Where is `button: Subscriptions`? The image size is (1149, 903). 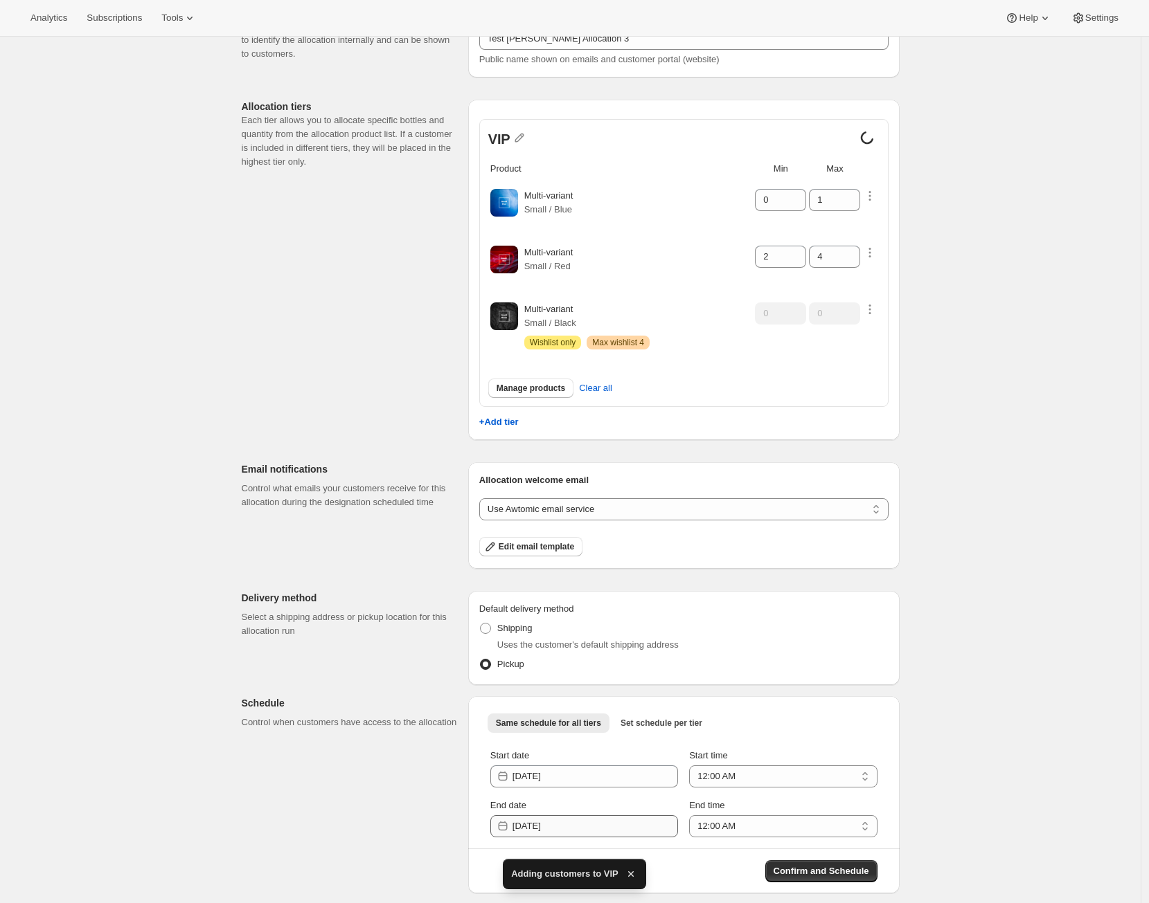 button: Subscriptions is located at coordinates (114, 18).